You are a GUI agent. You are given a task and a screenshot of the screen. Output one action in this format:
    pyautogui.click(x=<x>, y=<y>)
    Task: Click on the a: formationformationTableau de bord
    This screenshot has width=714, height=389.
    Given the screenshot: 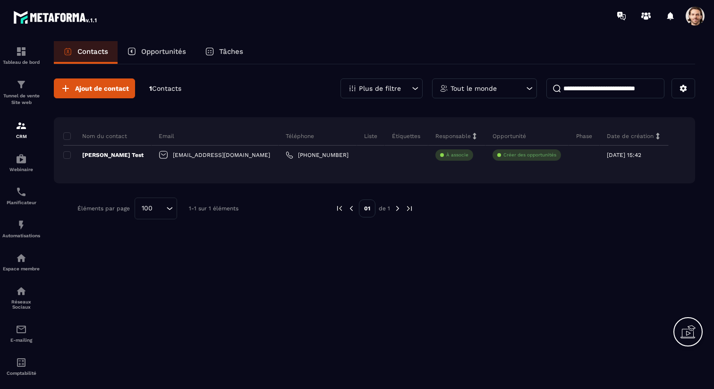 What is the action you would take?
    pyautogui.click(x=21, y=55)
    